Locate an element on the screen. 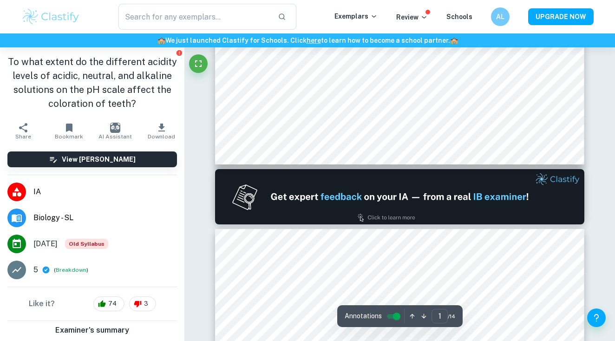  button: Fullscreen is located at coordinates (198, 64).